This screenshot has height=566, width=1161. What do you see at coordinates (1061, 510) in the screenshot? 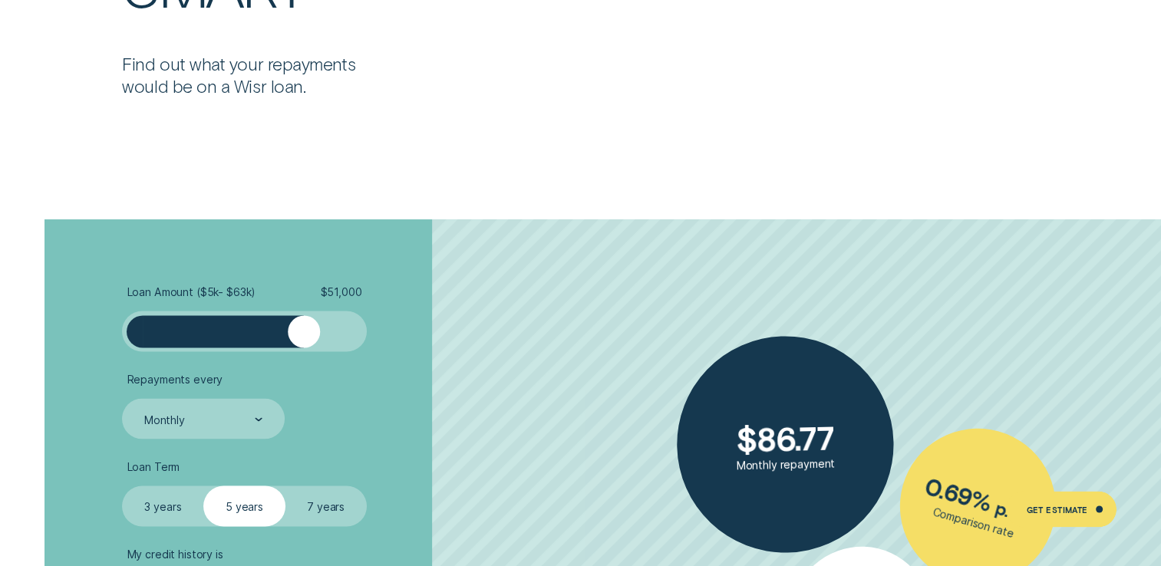
I see `a: Get Estimate` at bounding box center [1061, 510].